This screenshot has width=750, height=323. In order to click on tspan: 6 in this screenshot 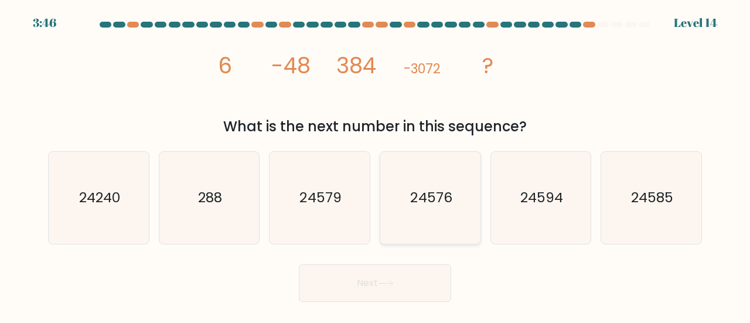, I will do `click(226, 66)`.